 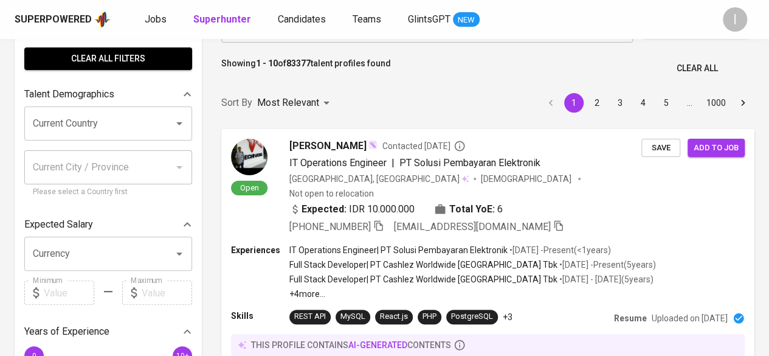 I want to click on div: Most Relevant, so click(x=295, y=103).